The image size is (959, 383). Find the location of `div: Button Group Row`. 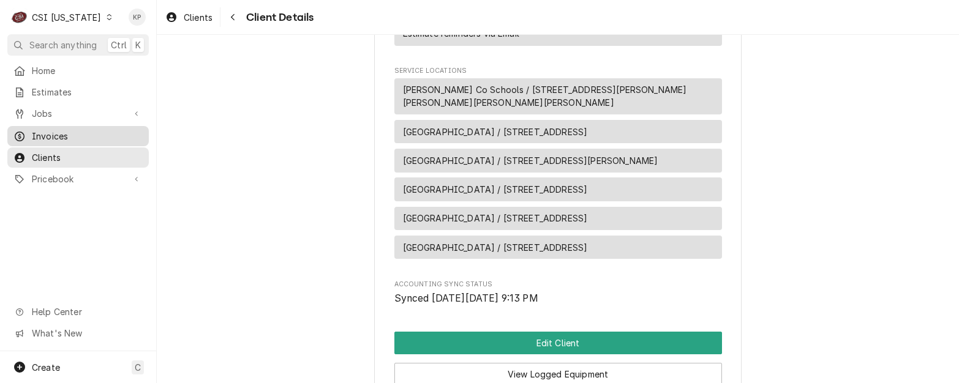

div: Button Group Row is located at coordinates (558, 343).